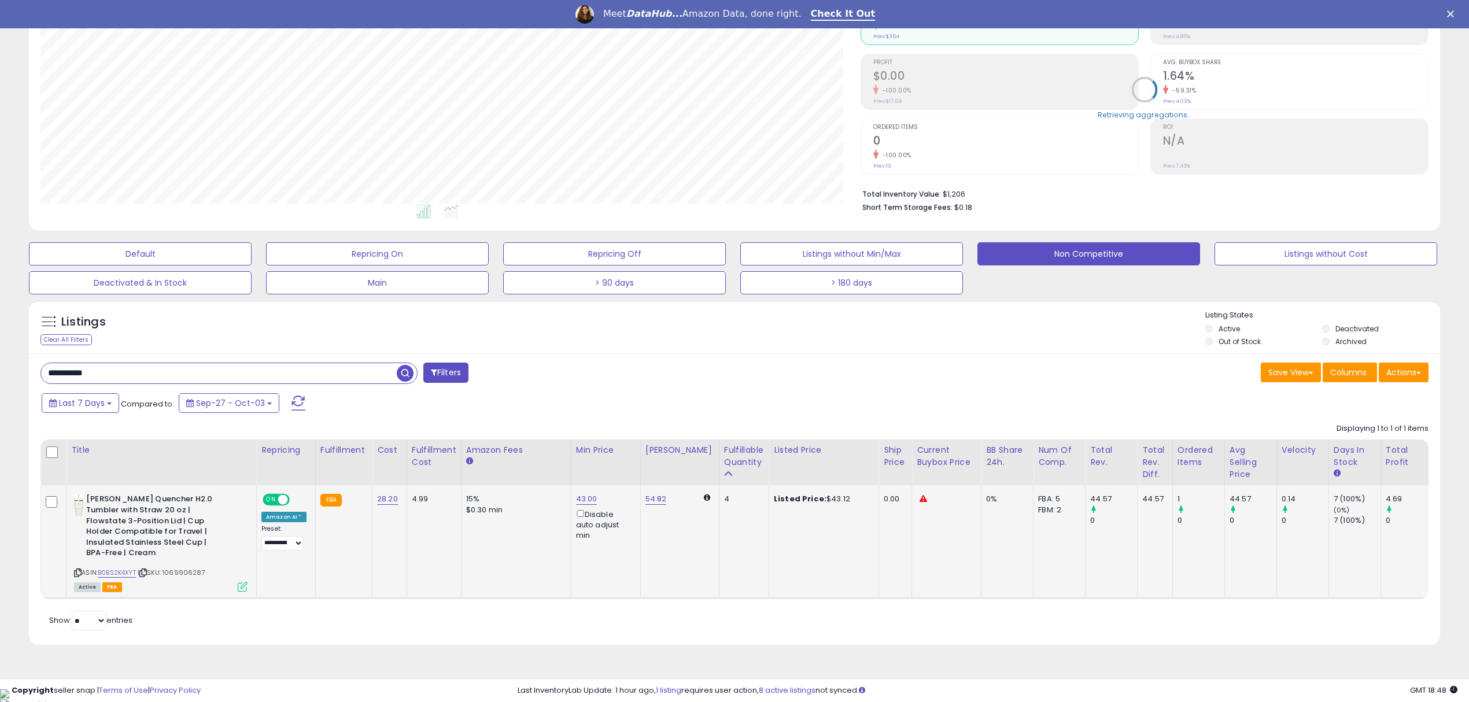  What do you see at coordinates (1302, 450) in the screenshot?
I see `div: Velocity` at bounding box center [1302, 450].